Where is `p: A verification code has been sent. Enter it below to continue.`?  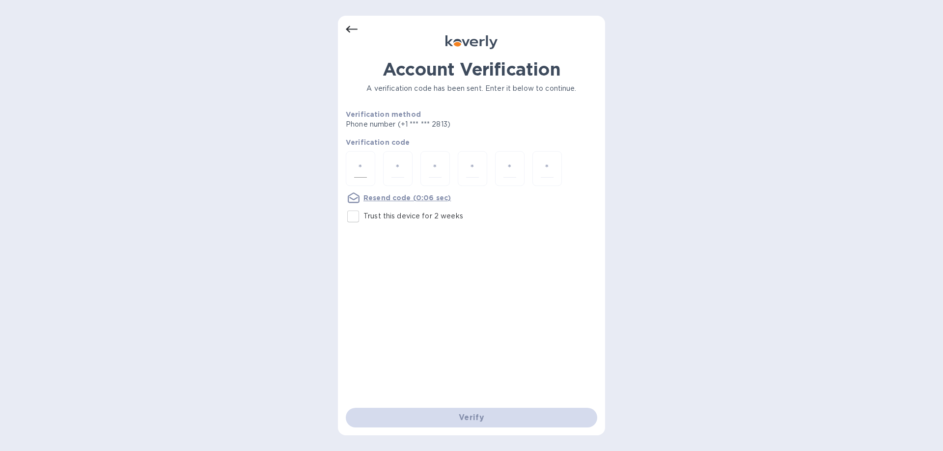 p: A verification code has been sent. Enter it below to continue. is located at coordinates (471, 88).